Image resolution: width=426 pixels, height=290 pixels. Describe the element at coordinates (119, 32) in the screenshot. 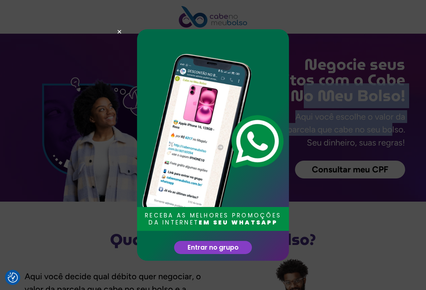

I see `a: Close` at that location.